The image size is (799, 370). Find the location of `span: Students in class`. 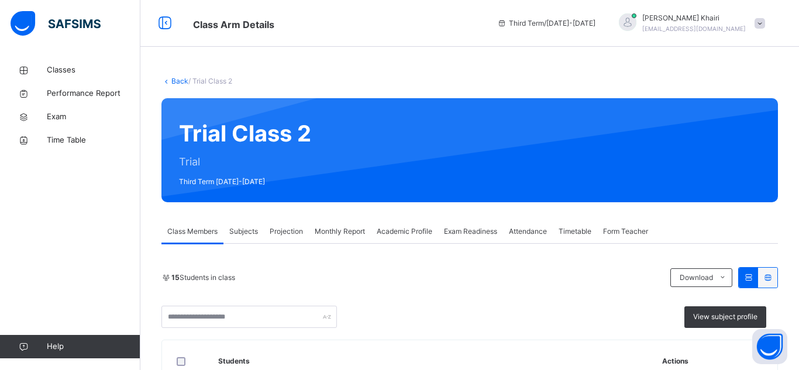

span: Students in class is located at coordinates (203, 278).